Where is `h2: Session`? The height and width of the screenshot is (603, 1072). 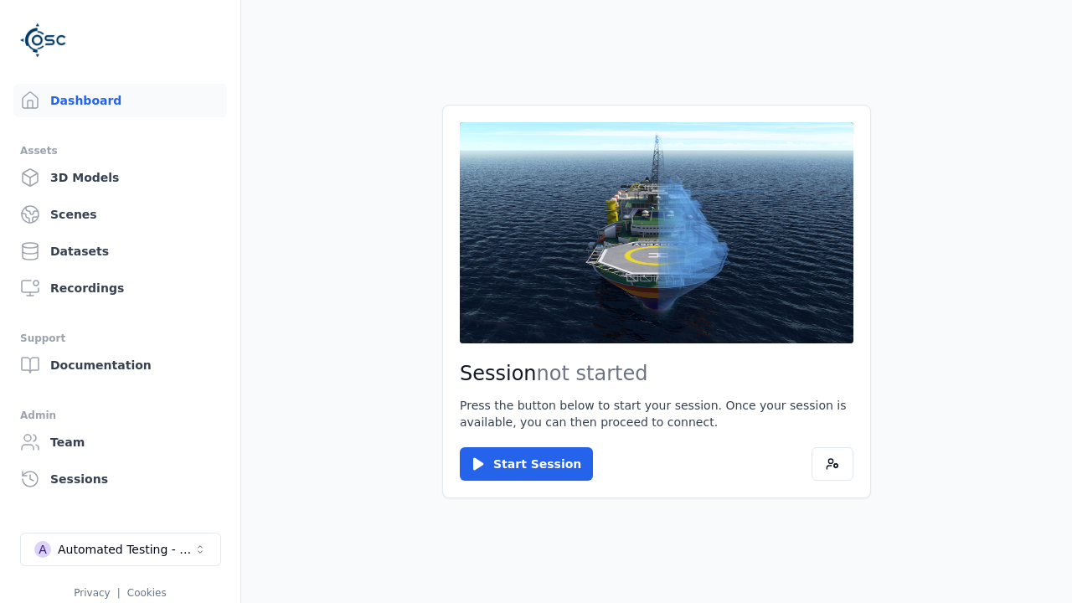
h2: Session is located at coordinates (657, 374).